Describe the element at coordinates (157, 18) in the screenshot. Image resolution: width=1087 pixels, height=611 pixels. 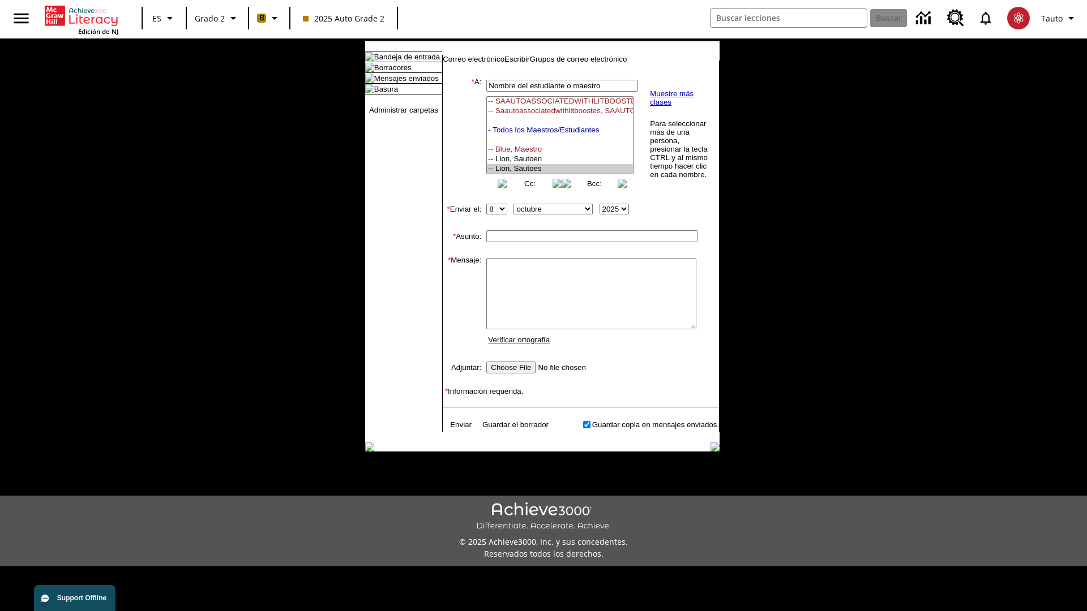
I see `span: ES` at that location.